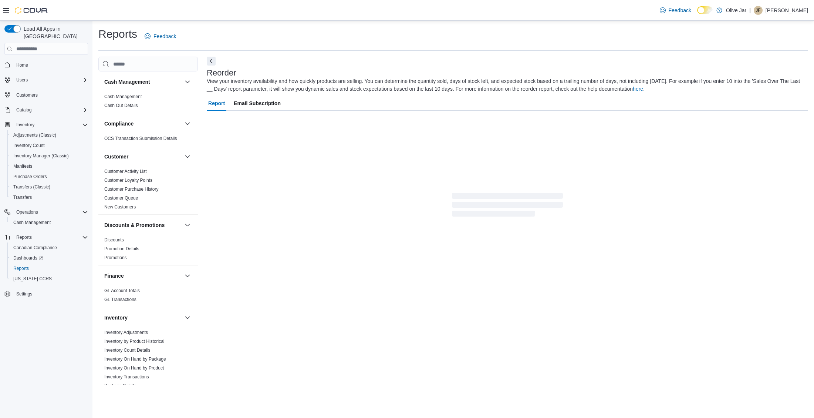  Describe the element at coordinates (114, 240) in the screenshot. I see `span: Discounts` at that location.